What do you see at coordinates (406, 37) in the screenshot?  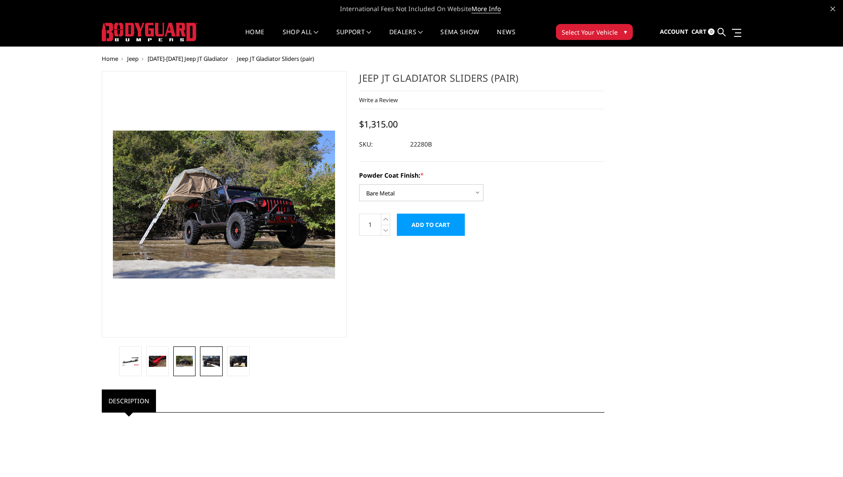 I see `a: Dealers` at bounding box center [406, 37].